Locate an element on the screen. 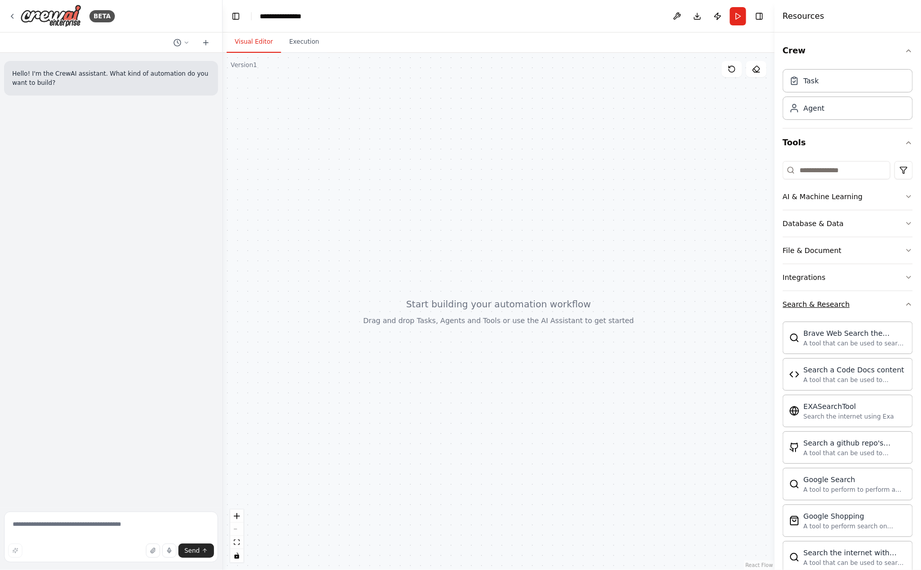  span: Send is located at coordinates (192, 551).